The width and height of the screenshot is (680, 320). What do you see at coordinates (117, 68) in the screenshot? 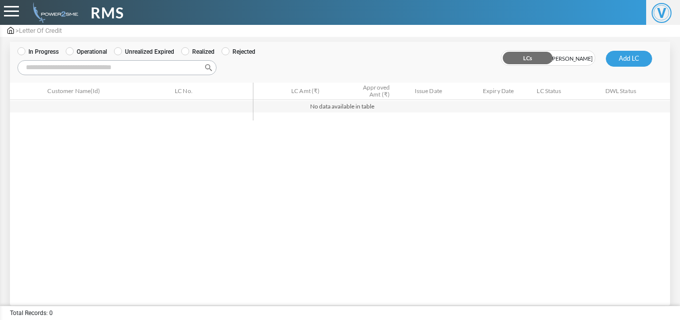
I see `label: Search:` at bounding box center [117, 68].